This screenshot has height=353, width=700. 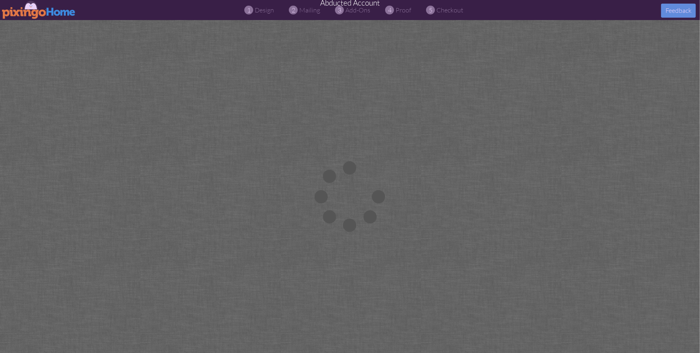 I want to click on span: proof, so click(x=403, y=10).